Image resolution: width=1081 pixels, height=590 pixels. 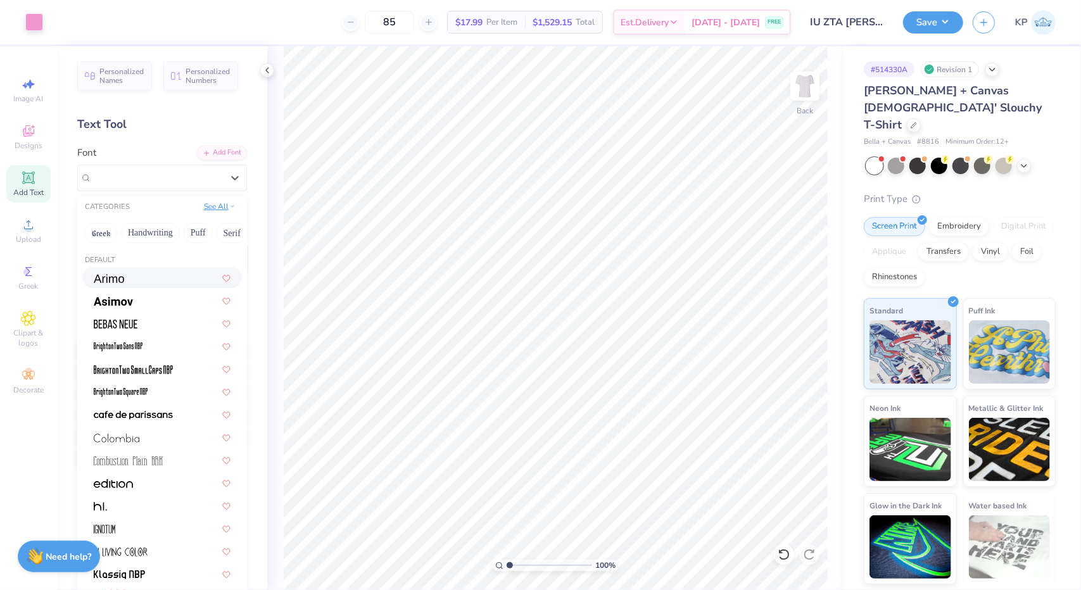 What do you see at coordinates (910, 547) in the screenshot?
I see `img: Glow in the Dark Ink` at bounding box center [910, 547].